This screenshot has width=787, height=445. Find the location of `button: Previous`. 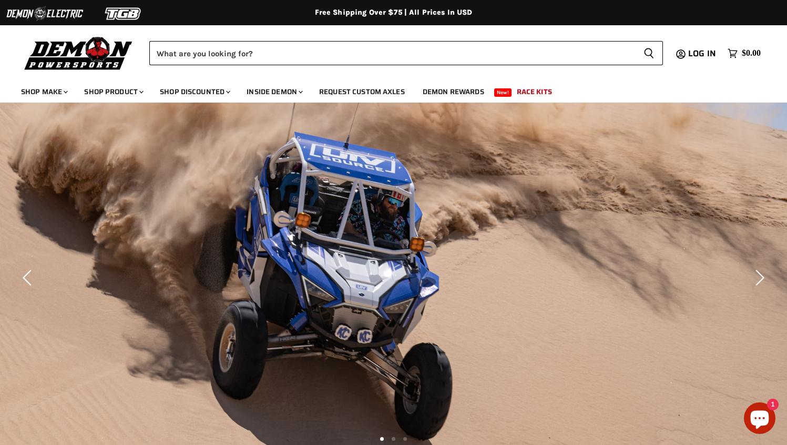

button: Previous is located at coordinates (29, 278).